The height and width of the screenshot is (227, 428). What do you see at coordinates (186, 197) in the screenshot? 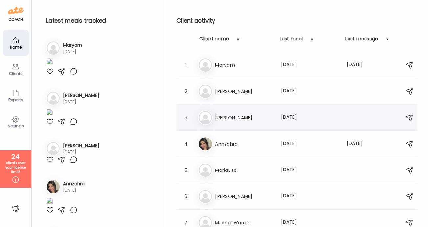
I see `div: 6.` at bounding box center [186, 197].